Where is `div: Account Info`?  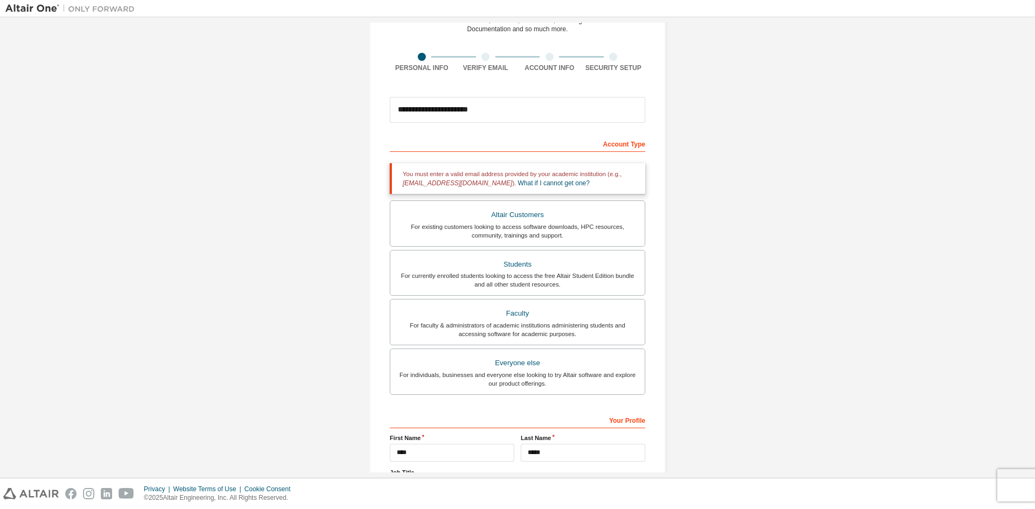 div: Account Info is located at coordinates (549, 68).